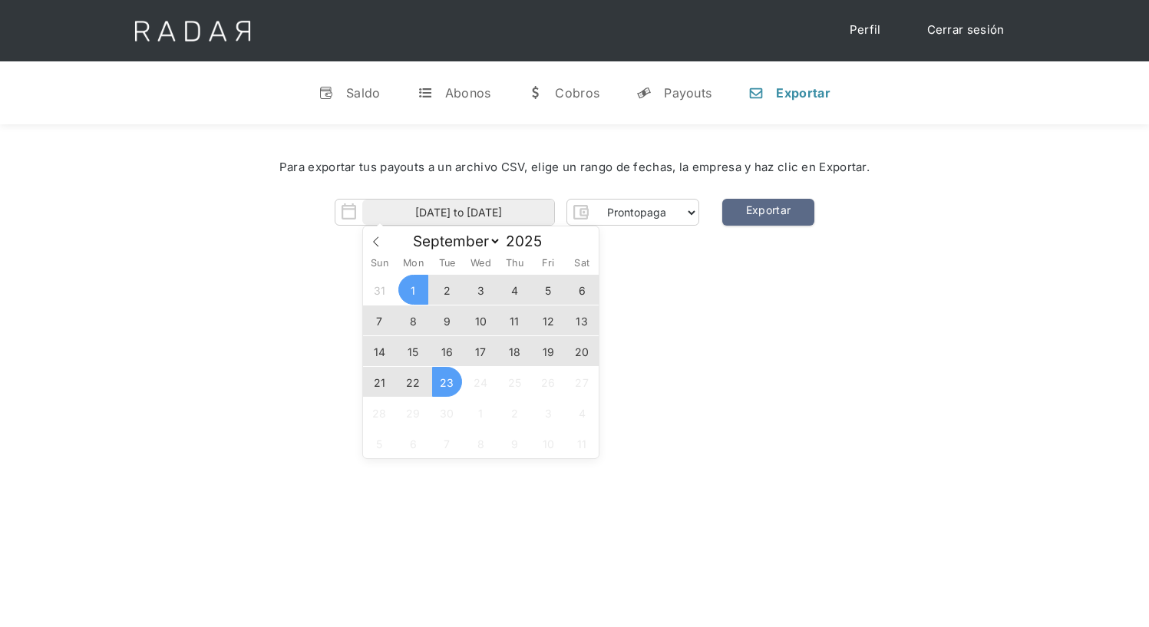 The image size is (1149, 627). What do you see at coordinates (480, 263) in the screenshot?
I see `span: Wed` at bounding box center [480, 263].